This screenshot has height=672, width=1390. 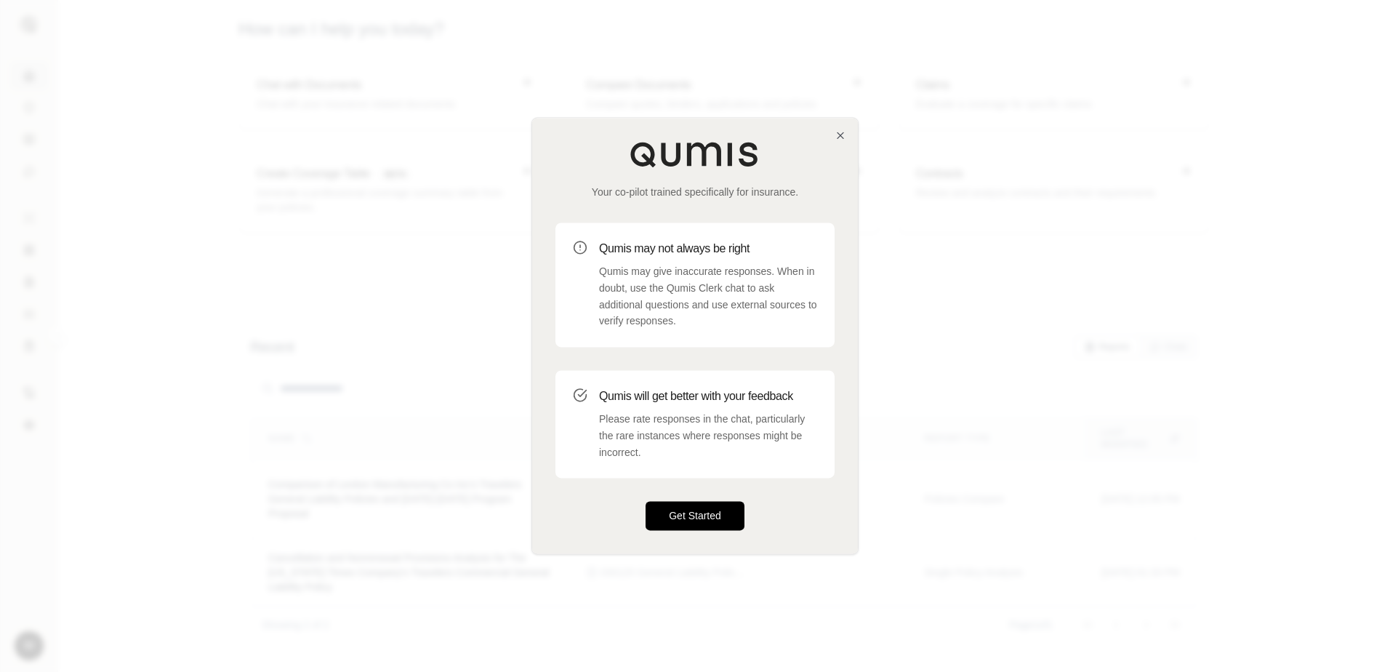 What do you see at coordinates (695, 192) in the screenshot?
I see `p: Your co-pilot trained specifically for insurance.` at bounding box center [695, 192].